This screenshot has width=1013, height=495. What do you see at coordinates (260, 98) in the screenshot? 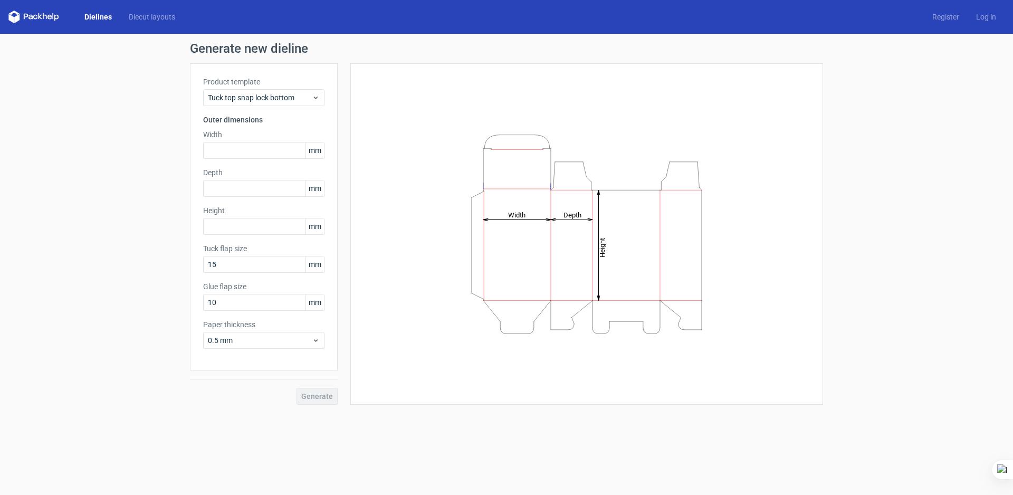
I see `span: Tuck top snap lock bottom` at bounding box center [260, 98].